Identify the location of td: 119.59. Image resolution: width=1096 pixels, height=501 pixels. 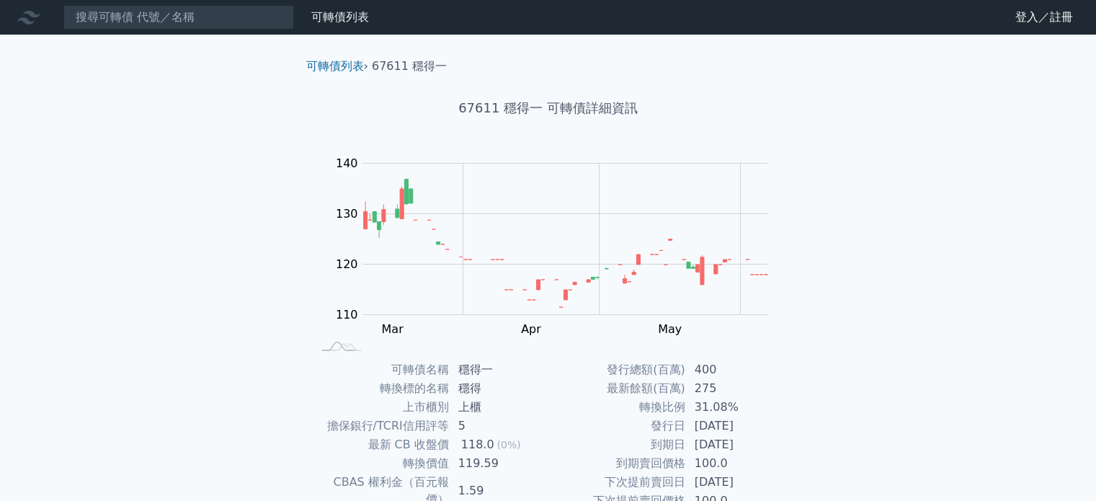
(499, 463).